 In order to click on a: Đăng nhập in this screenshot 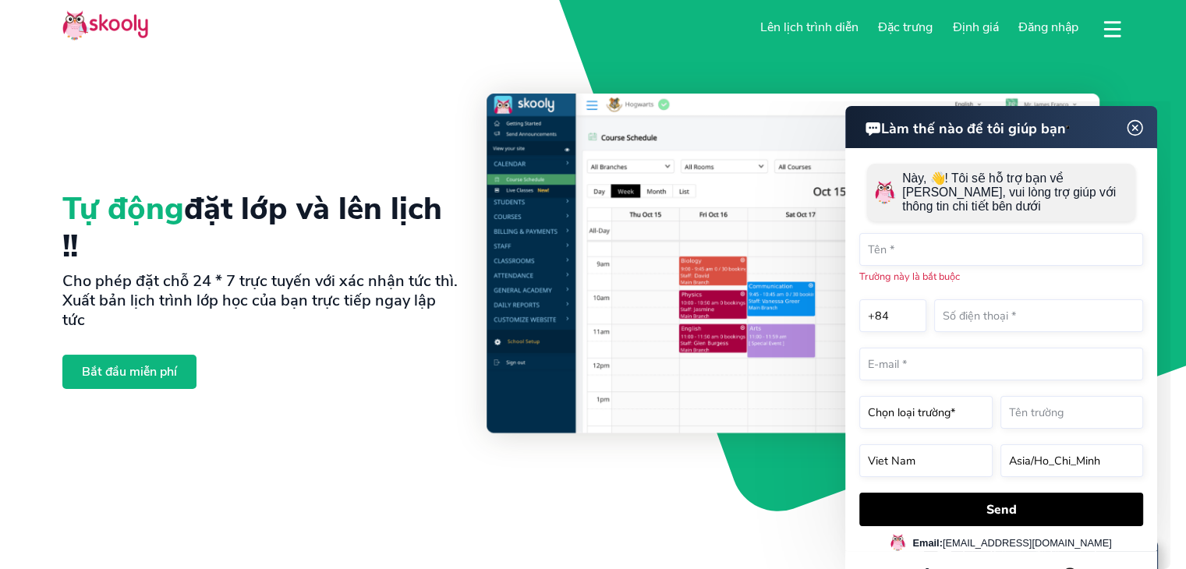, I will do `click(1048, 27)`.